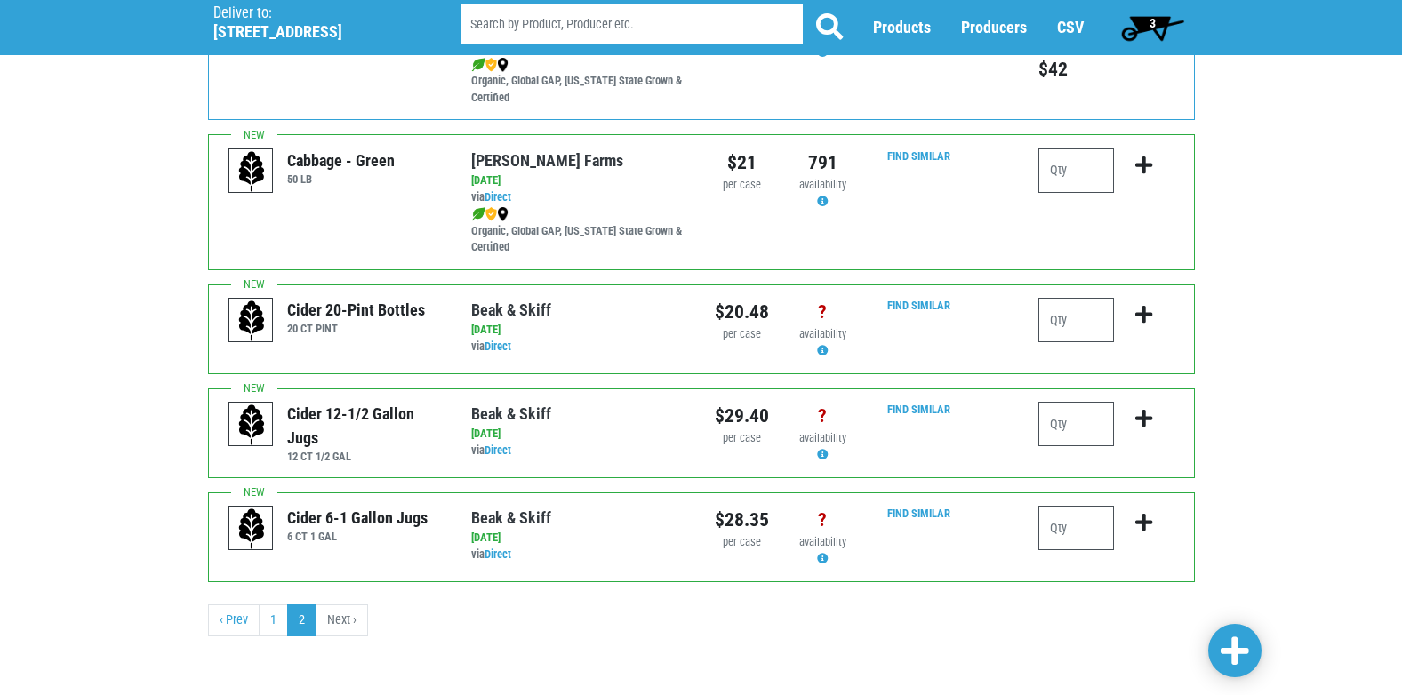  What do you see at coordinates (357, 536) in the screenshot?
I see `h6: 6 CT 1 GAL` at bounding box center [357, 536].